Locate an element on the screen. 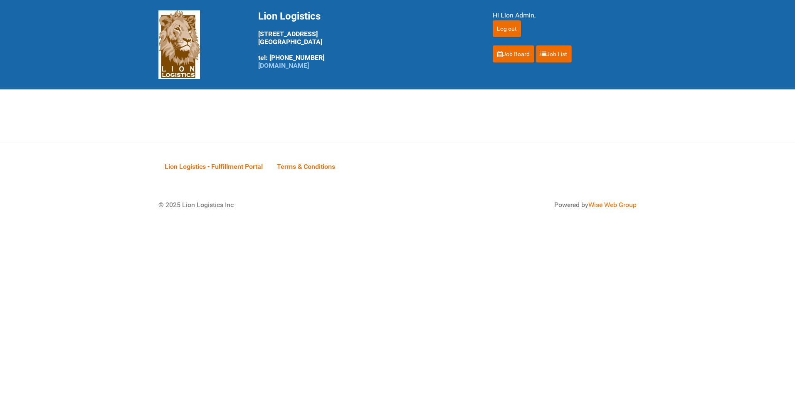 This screenshot has height=400, width=795. span: Lion Logistics is located at coordinates (289, 16).